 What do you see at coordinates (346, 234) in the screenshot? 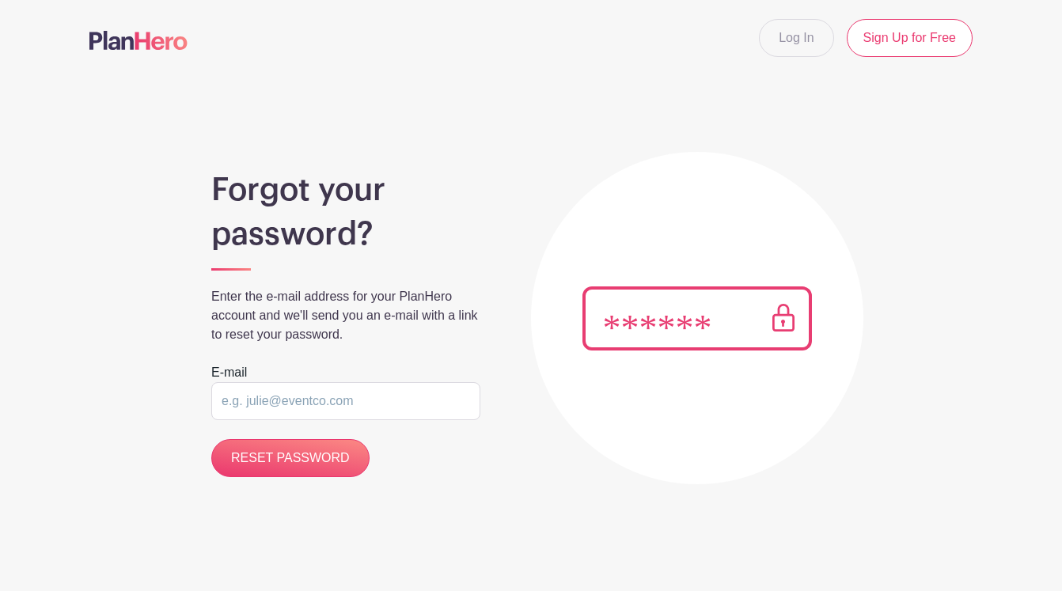
I see `h1: password?` at bounding box center [346, 234].